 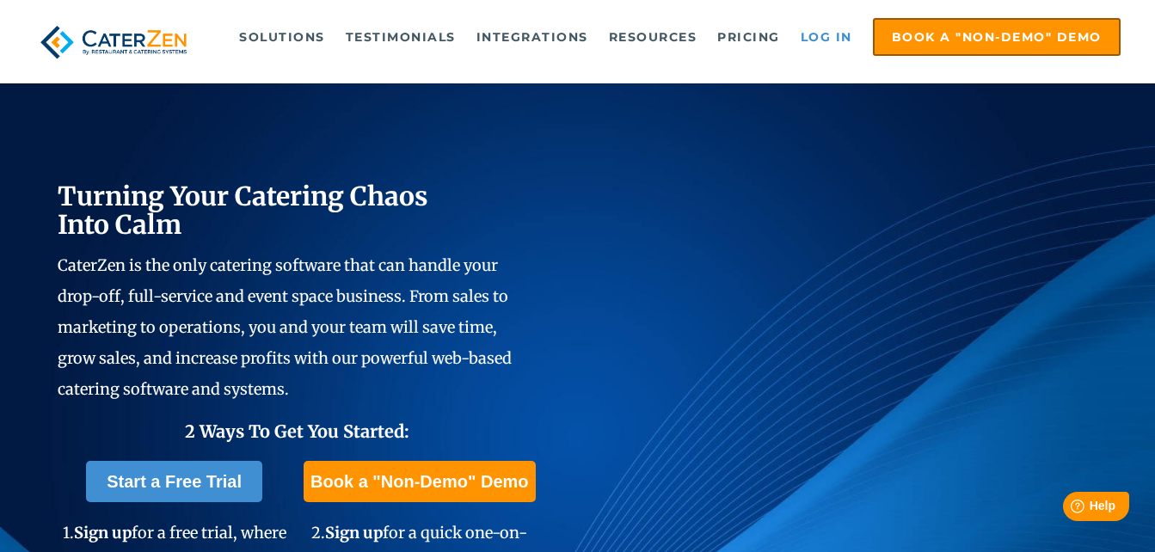 I want to click on span: CaterZen is the only catering software that can handle your drop-off, full-service and event spac..., so click(x=285, y=327).